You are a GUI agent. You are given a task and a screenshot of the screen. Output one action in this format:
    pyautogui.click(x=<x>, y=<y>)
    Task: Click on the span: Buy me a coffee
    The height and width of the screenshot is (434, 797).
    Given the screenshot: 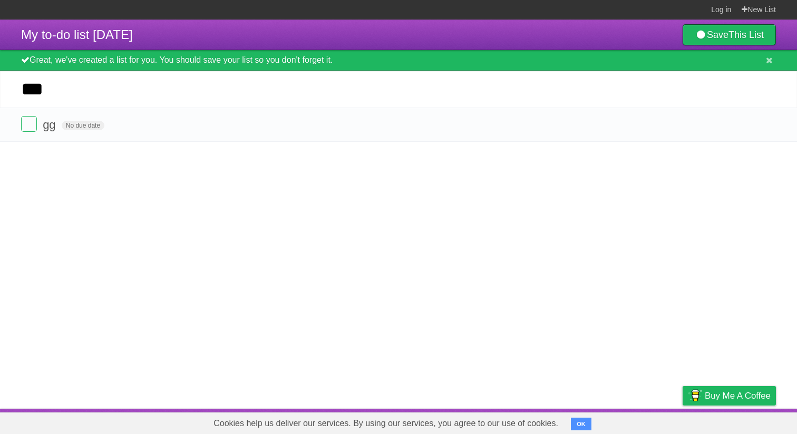 What is the action you would take?
    pyautogui.click(x=737, y=395)
    